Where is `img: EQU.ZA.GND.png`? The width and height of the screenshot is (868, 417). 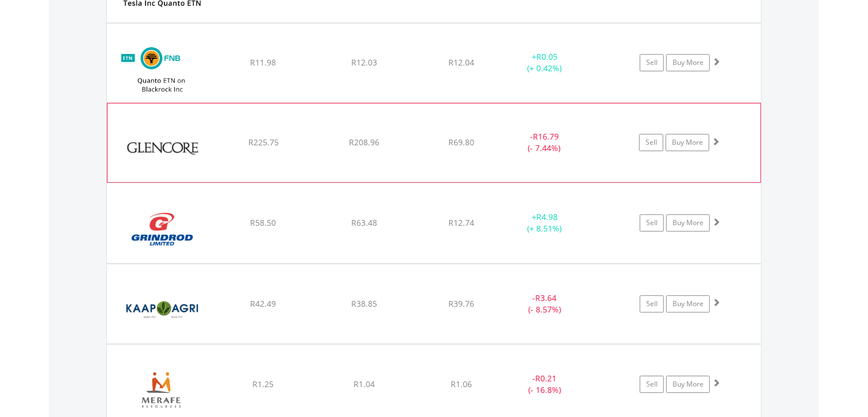
img: EQU.ZA.GND.png is located at coordinates (162, 229).